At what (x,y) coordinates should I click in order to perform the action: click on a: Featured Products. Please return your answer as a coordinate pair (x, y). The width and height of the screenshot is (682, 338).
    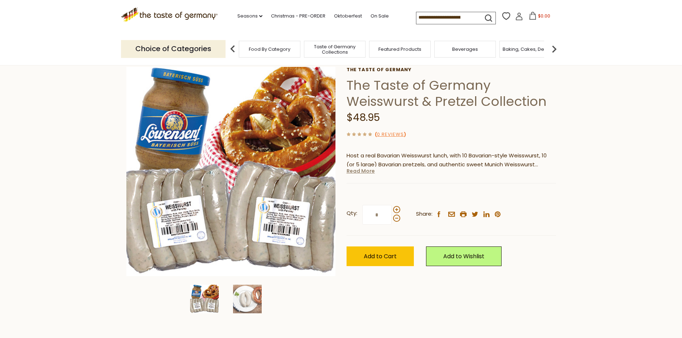
    Looking at the image, I should click on (400, 49).